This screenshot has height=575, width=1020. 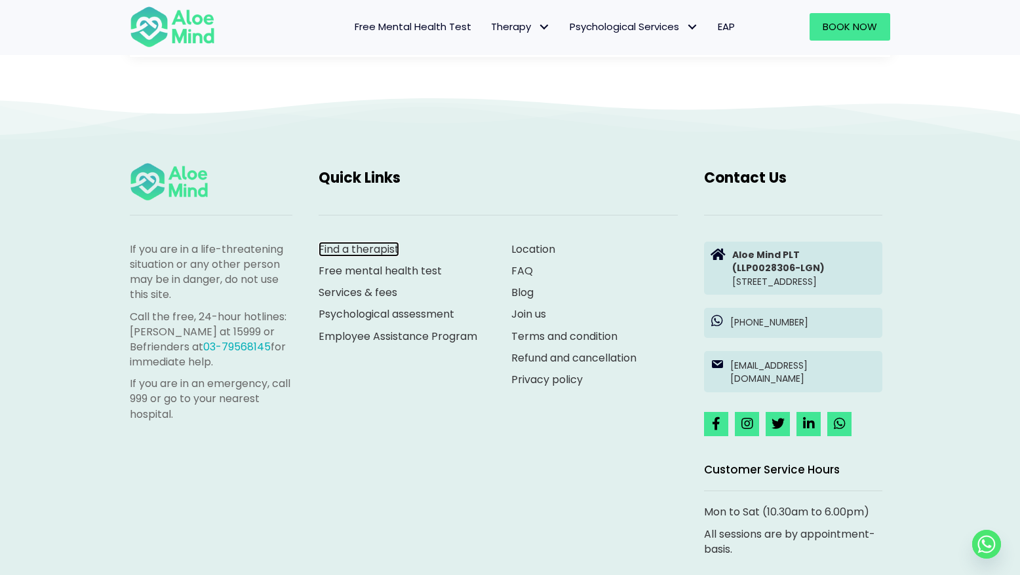 What do you see at coordinates (793, 542) in the screenshot?
I see `p: All sessions are by appointment-basis.` at bounding box center [793, 542].